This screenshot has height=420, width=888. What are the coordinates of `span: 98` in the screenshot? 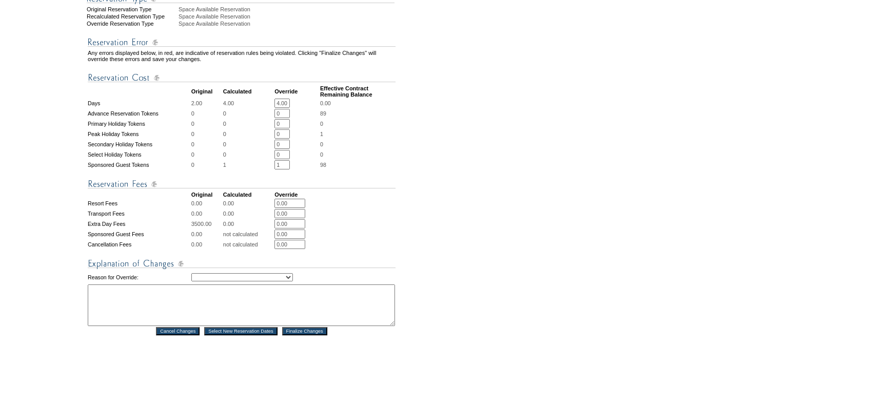 It's located at (323, 165).